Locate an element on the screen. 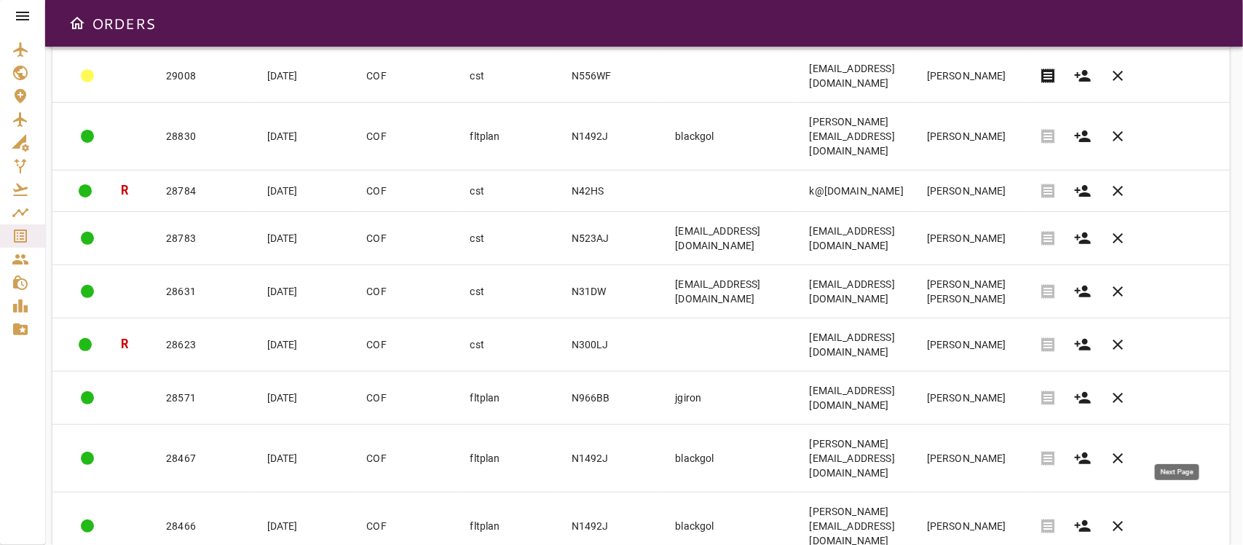 This screenshot has height=545, width=1243. td: N966BB is located at coordinates (612, 397).